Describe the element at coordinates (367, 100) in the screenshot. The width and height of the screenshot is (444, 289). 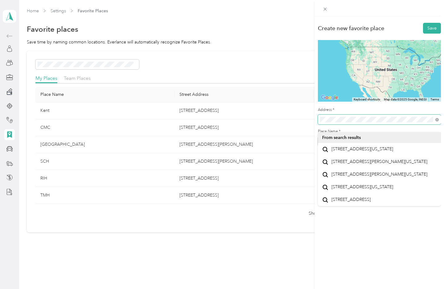
I see `button: Keyboard shortcuts` at that location.